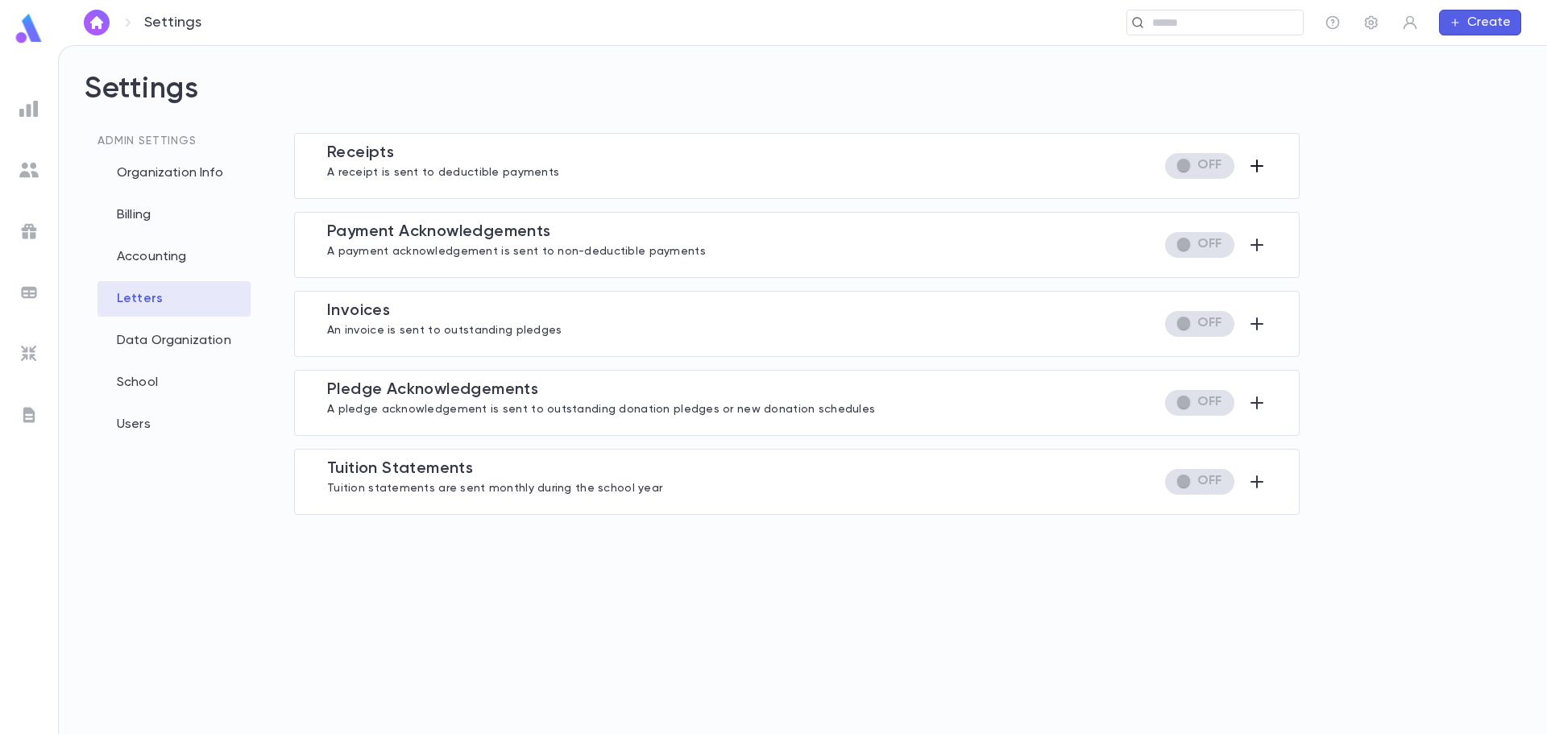  Describe the element at coordinates (495, 487) in the screenshot. I see `p: Tuition statements are sent monthly during the school year` at that location.